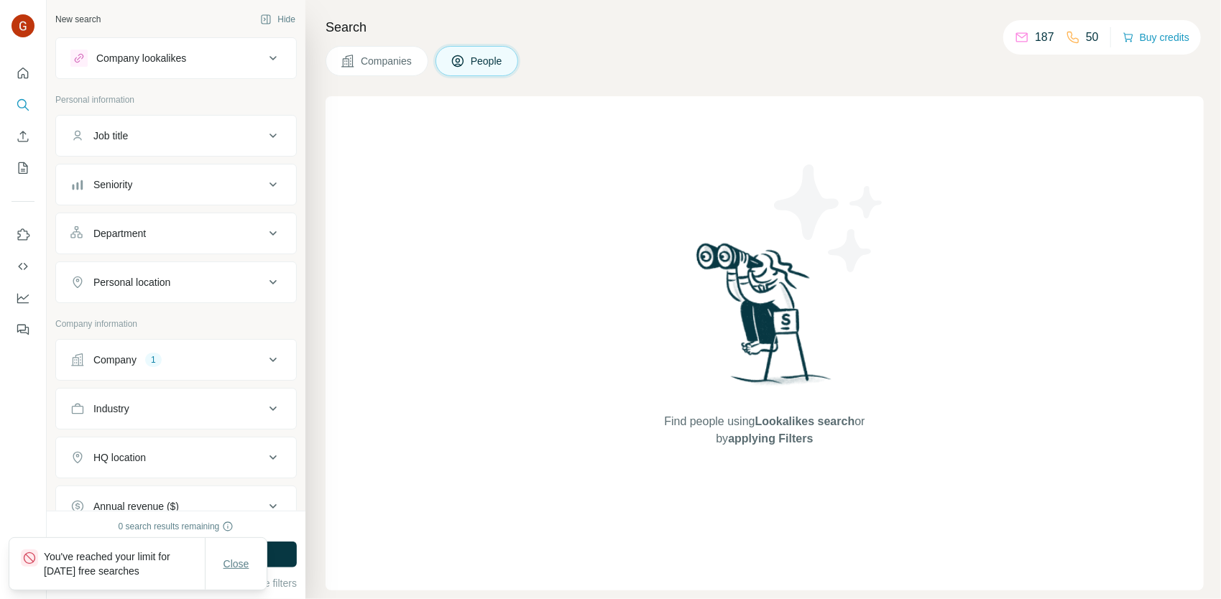 This screenshot has height=599, width=1221. Describe the element at coordinates (113, 185) in the screenshot. I see `div: Seniority` at that location.